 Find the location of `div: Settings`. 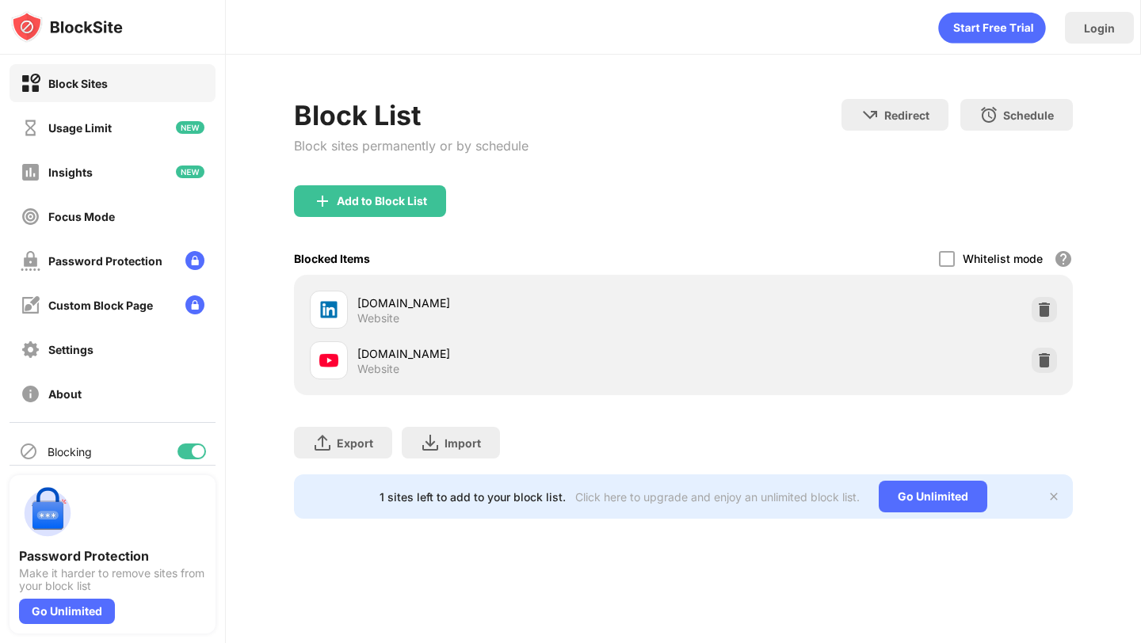

div: Settings is located at coordinates (71, 349).